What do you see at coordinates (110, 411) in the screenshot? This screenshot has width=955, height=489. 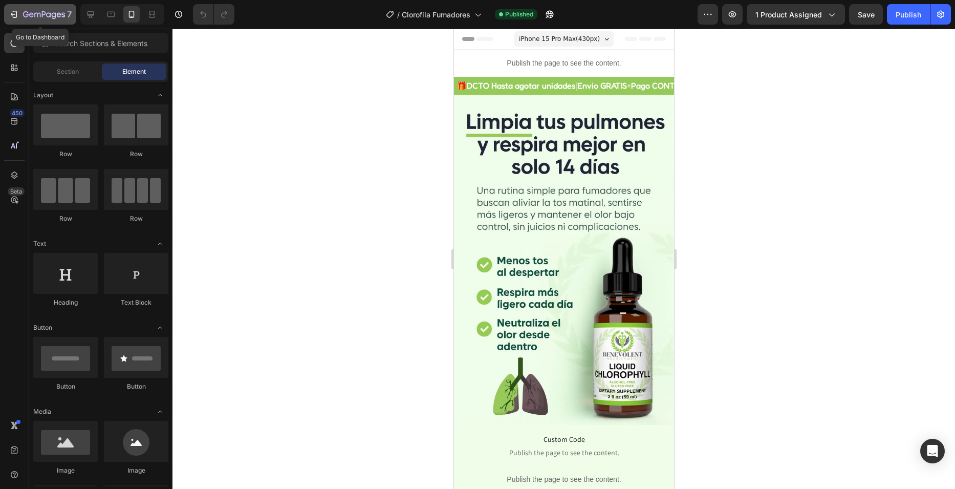 I see `span: Custom Code` at bounding box center [110, 411].